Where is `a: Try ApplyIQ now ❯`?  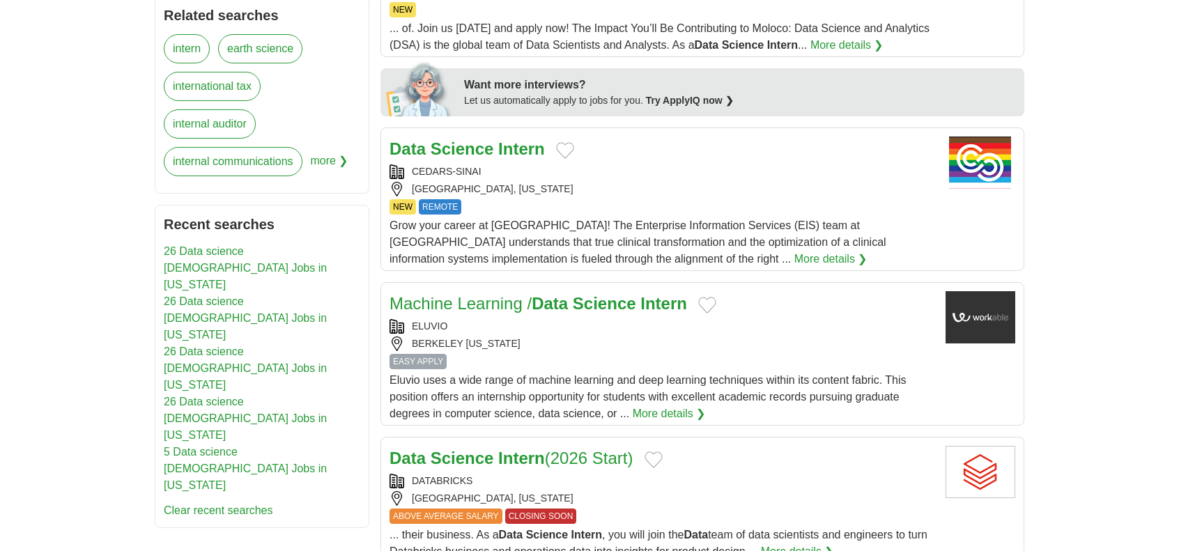 a: Try ApplyIQ now ❯ is located at coordinates (690, 100).